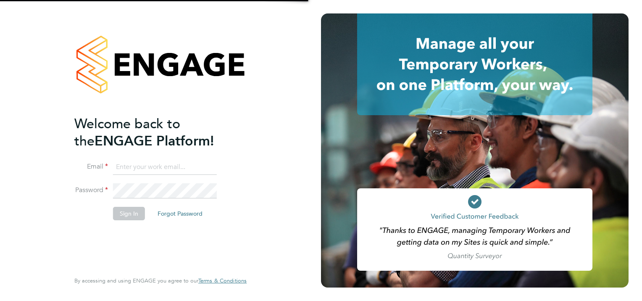  Describe the element at coordinates (127, 132) in the screenshot. I see `span: Welcome back to the` at that location.